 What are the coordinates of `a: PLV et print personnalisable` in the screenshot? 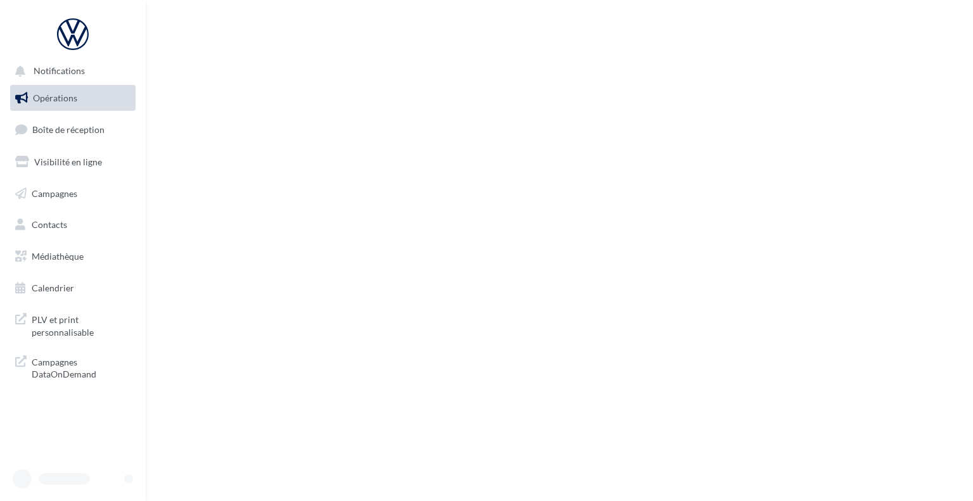 It's located at (73, 324).